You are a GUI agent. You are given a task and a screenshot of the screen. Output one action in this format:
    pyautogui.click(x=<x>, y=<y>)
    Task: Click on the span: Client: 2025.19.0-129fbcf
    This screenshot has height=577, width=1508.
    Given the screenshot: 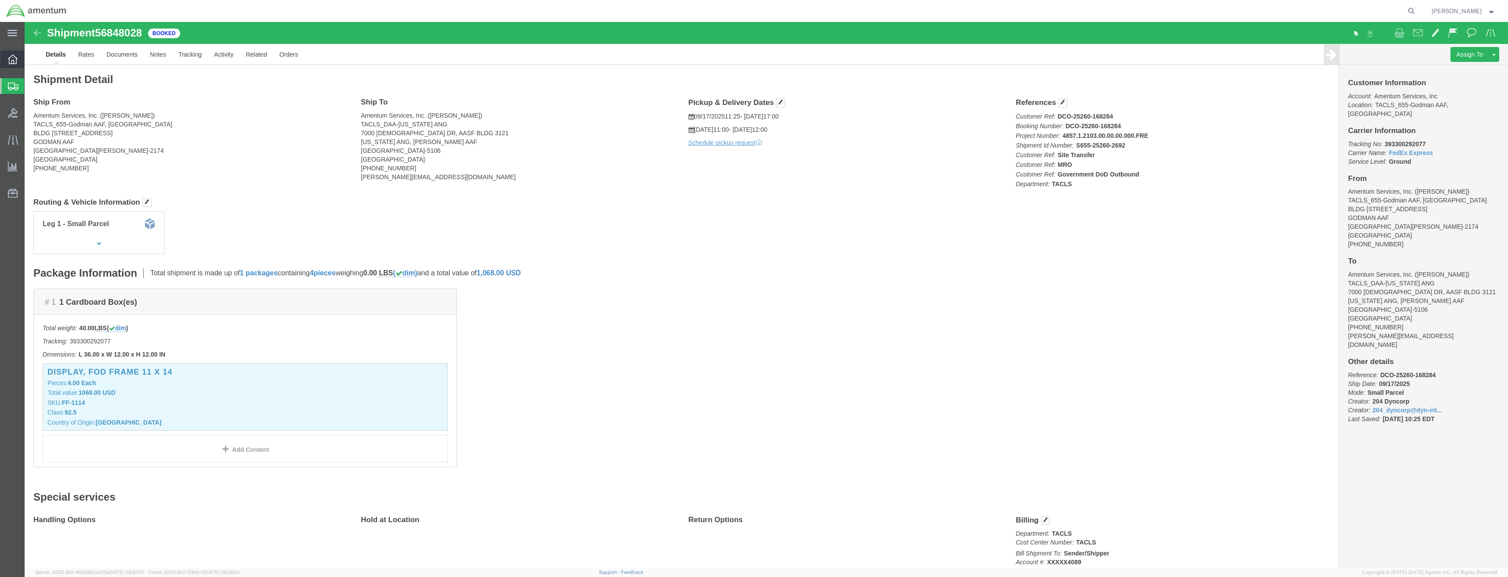 What is the action you would take?
    pyautogui.click(x=194, y=572)
    